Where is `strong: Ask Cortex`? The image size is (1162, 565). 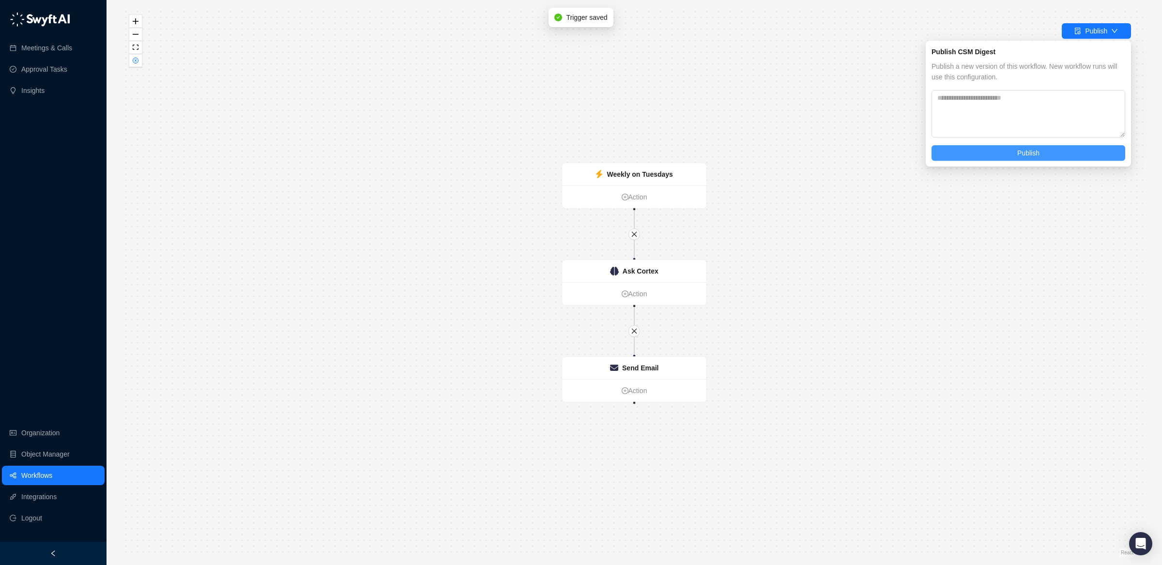 strong: Ask Cortex is located at coordinates (641, 271).